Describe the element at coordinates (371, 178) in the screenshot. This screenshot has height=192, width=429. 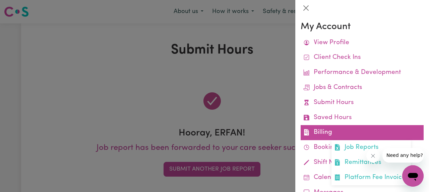
I see `a: Platform Fee Invoices` at that location.